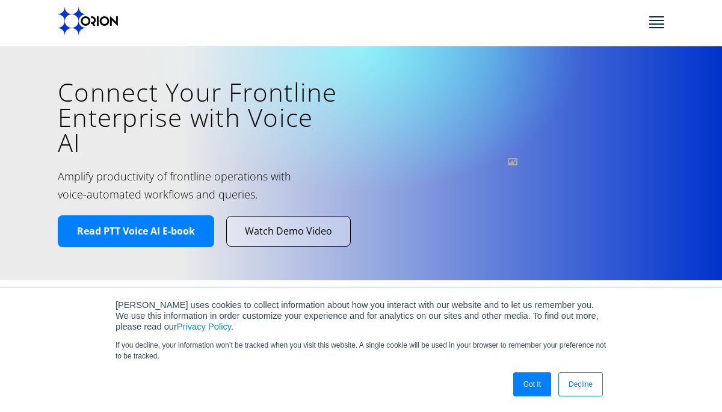 The image size is (722, 412). I want to click on a: Watch Demo Video, so click(288, 231).